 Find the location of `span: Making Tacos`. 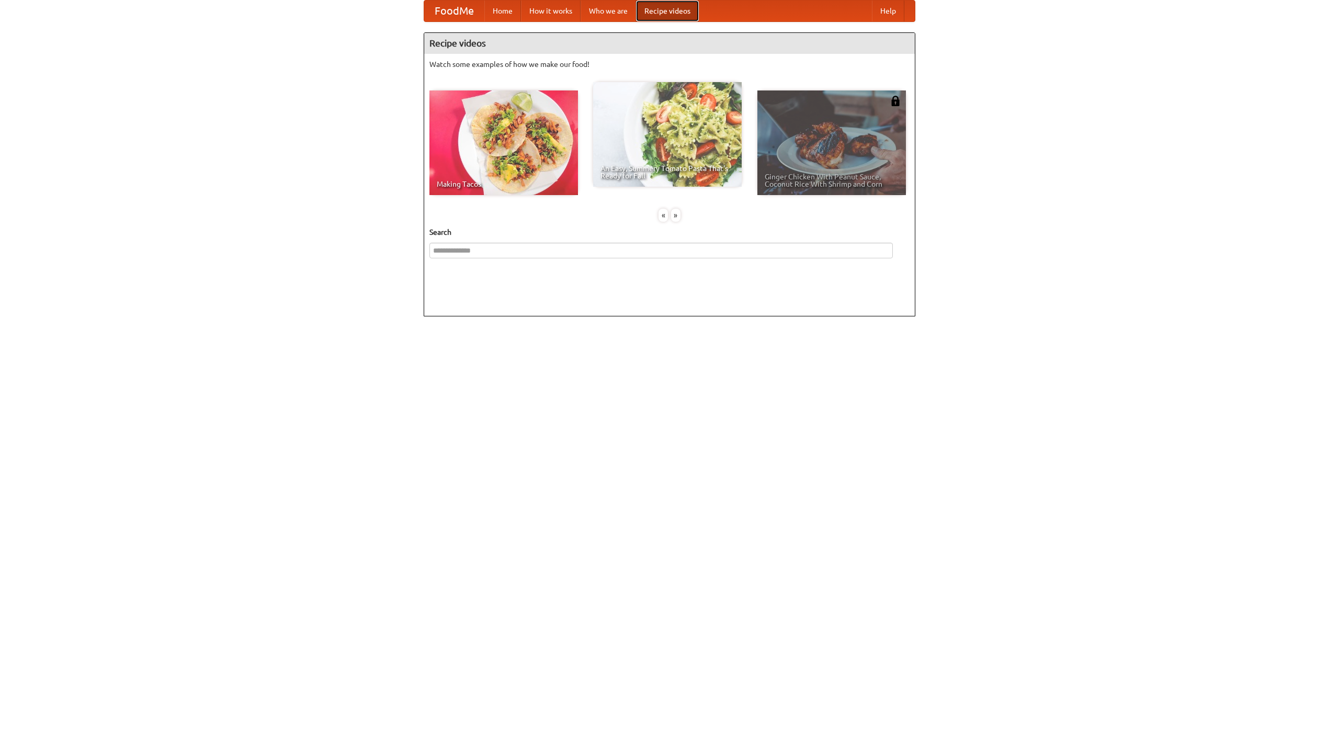

span: Making Tacos is located at coordinates (504, 184).